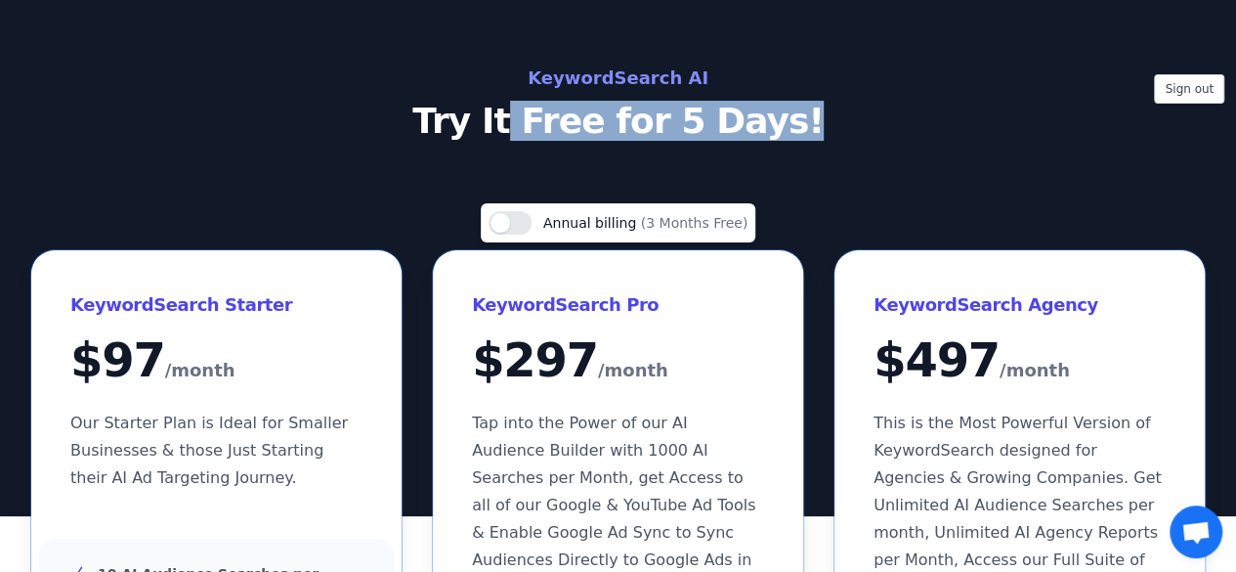 Image resolution: width=1236 pixels, height=572 pixels. Describe the element at coordinates (216, 305) in the screenshot. I see `h3: KeywordSearch Starter` at that location.